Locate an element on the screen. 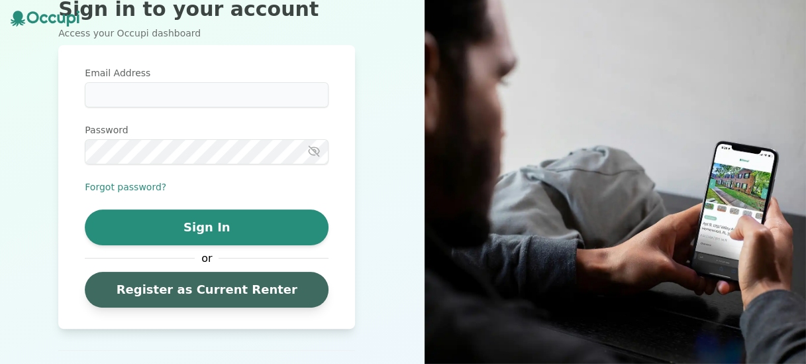  p: Access your Occupi dashboard is located at coordinates (207, 33).